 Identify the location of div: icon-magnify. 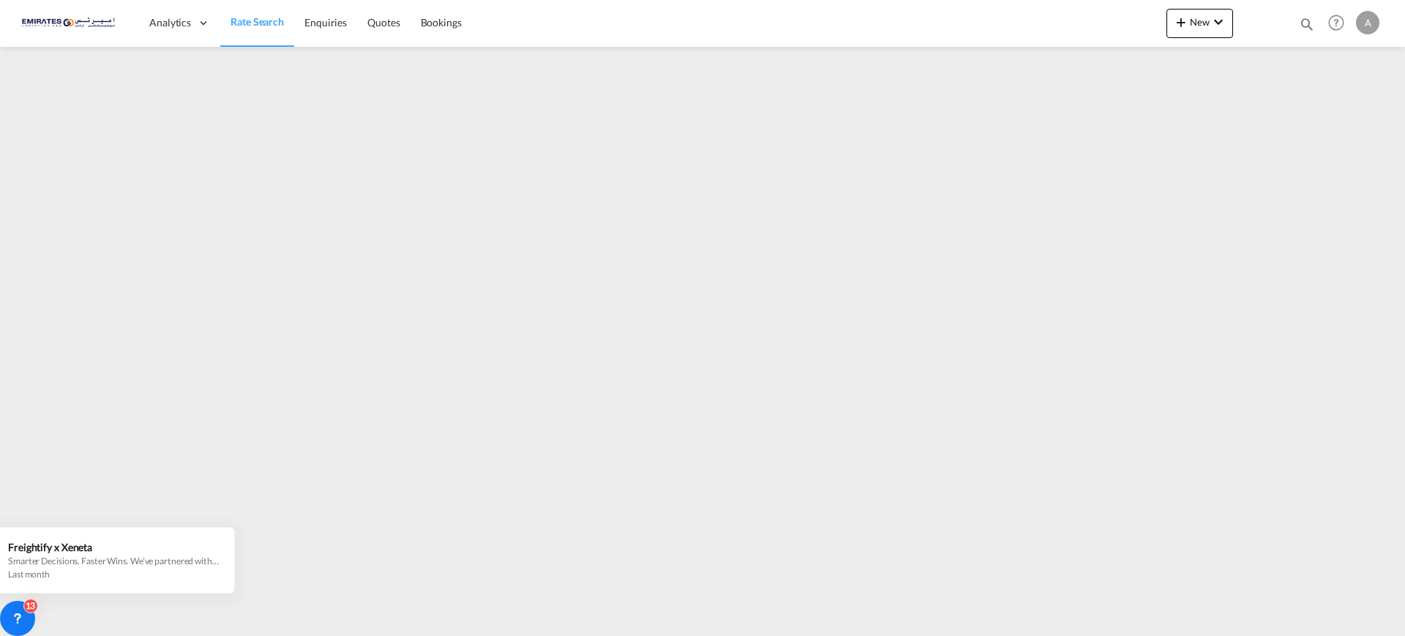
(1307, 27).